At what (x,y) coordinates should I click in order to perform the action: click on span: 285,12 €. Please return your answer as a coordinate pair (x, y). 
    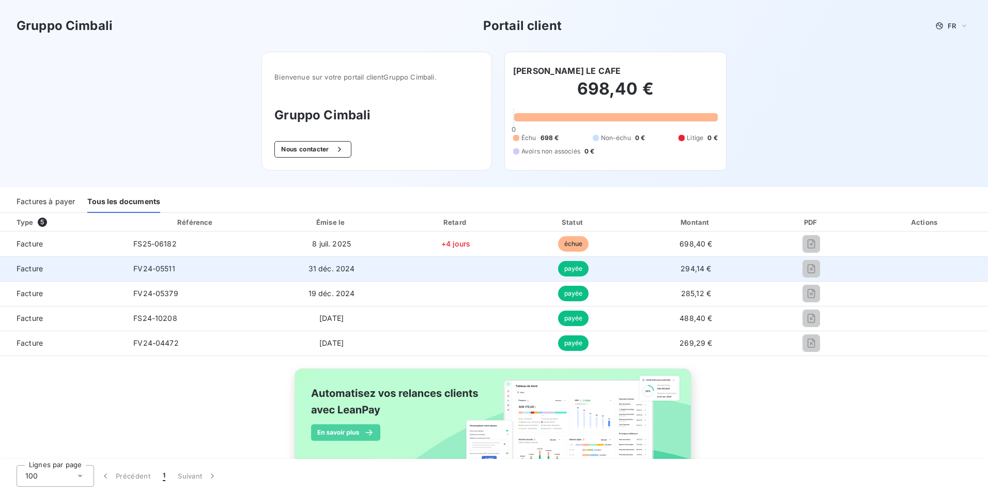
    Looking at the image, I should click on (696, 293).